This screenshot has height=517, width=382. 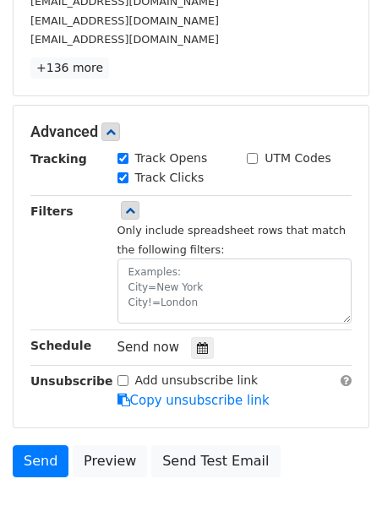 I want to click on h5: Advanced, so click(x=191, y=132).